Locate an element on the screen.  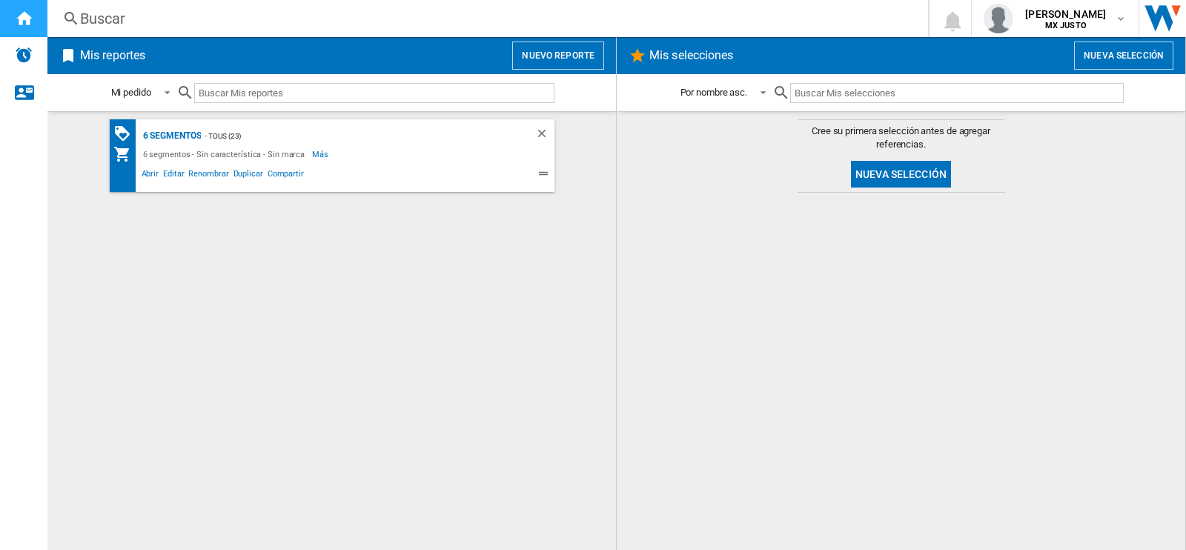
h2: Mis selecciones is located at coordinates (692, 56).